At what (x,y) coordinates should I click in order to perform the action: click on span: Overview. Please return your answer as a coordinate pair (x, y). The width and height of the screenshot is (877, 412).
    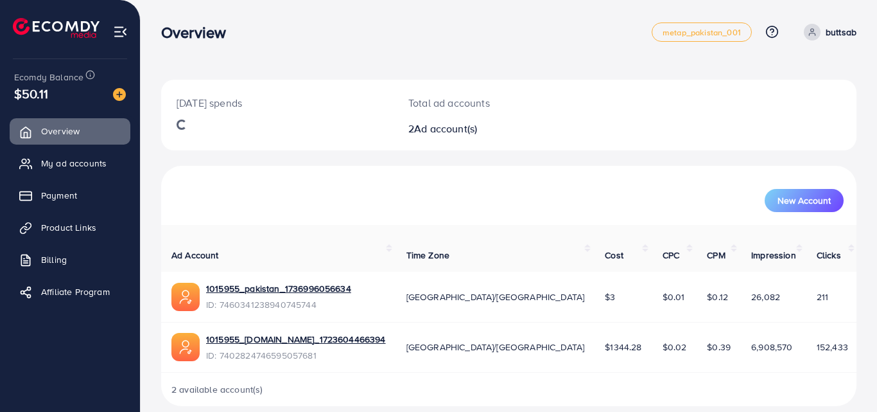
    Looking at the image, I should click on (60, 131).